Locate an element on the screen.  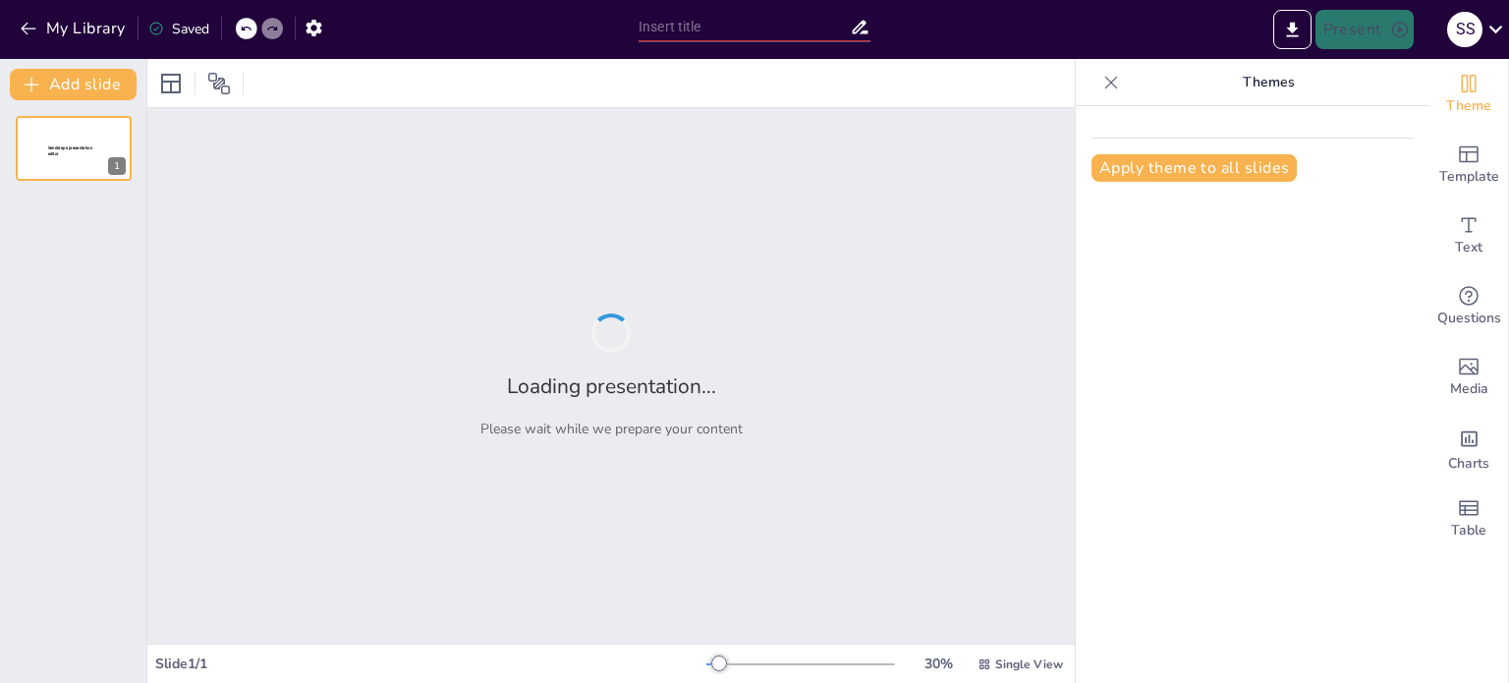
p: Please wait while we prepare your content is located at coordinates (611, 428).